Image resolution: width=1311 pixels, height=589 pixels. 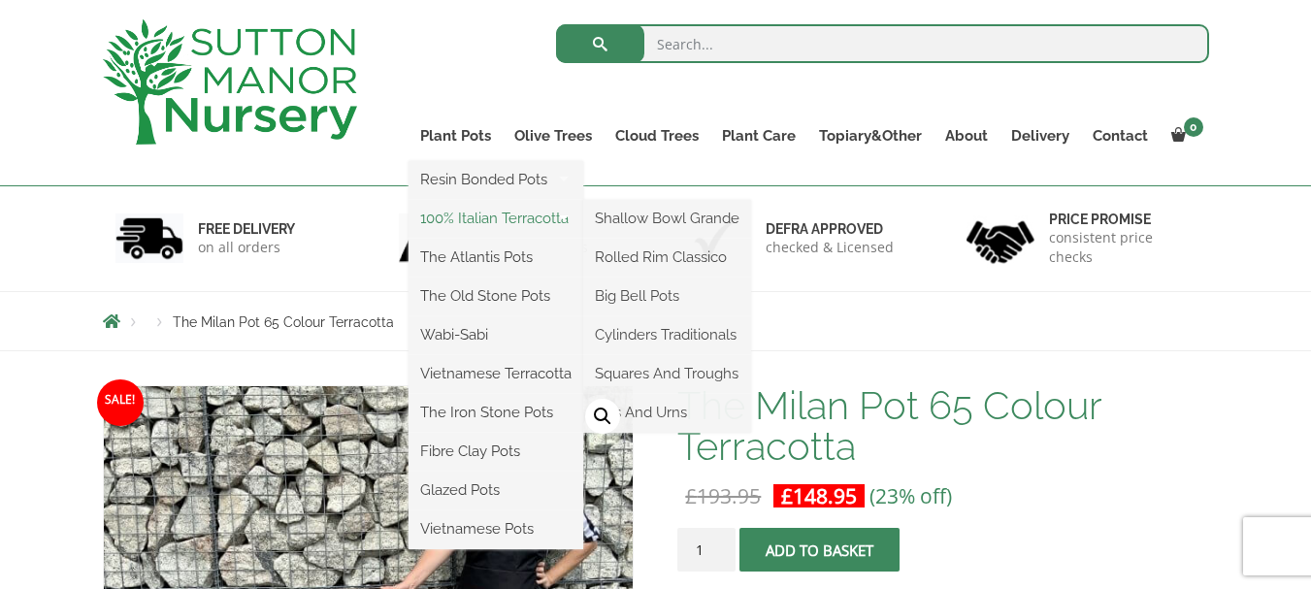 I want to click on img: 1.jpg, so click(x=149, y=238).